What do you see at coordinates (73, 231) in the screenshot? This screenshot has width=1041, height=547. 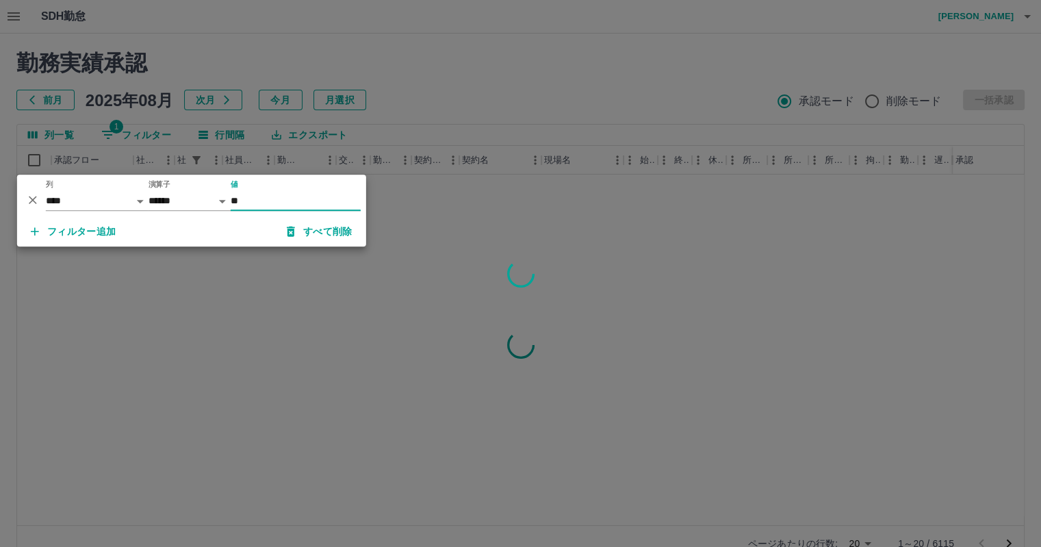 I see `button: フィルター追加` at bounding box center [73, 231].